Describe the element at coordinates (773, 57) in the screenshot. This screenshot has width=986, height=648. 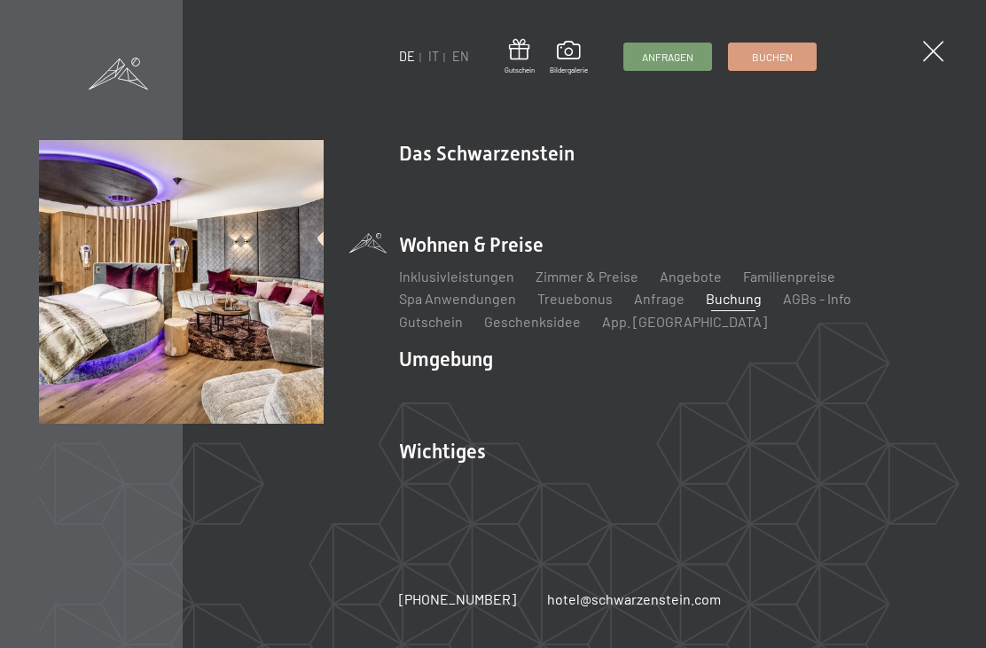
I see `a: Buchen` at that location.